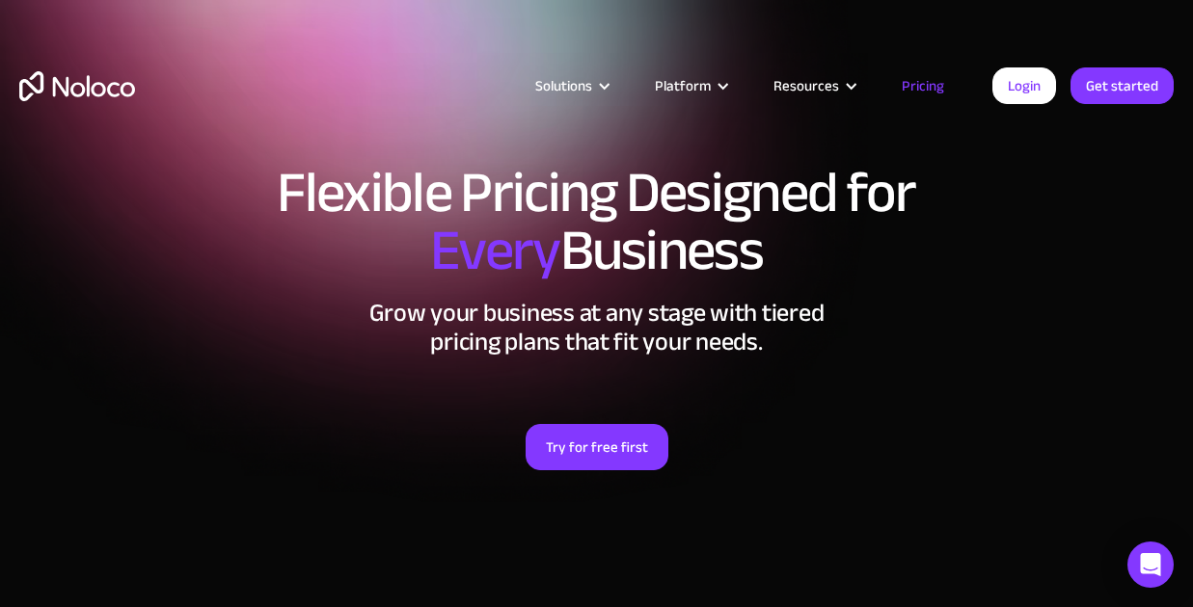 Image resolution: width=1193 pixels, height=607 pixels. Describe the element at coordinates (596, 328) in the screenshot. I see `h2: Grow your business at any stage with tiered pricing plans that fit your needs.` at that location.